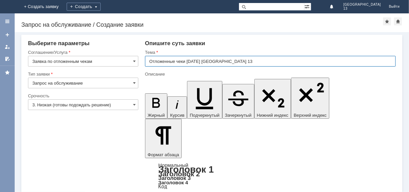 This screenshot has width=409, height=192. I want to click on button: Жирный, so click(157, 106).